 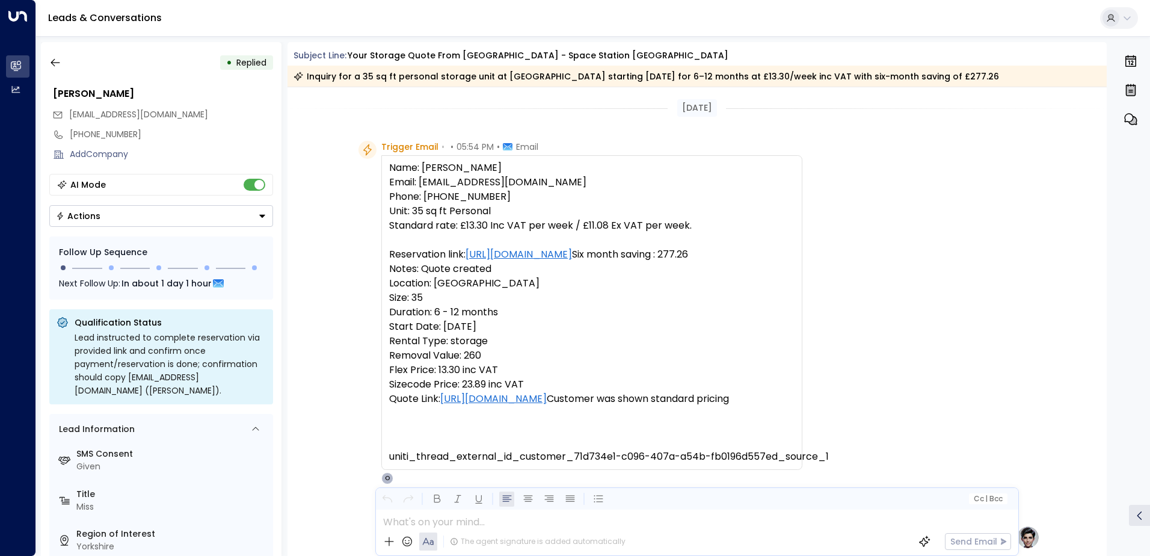 I want to click on span: 05:54 PM, so click(x=475, y=147).